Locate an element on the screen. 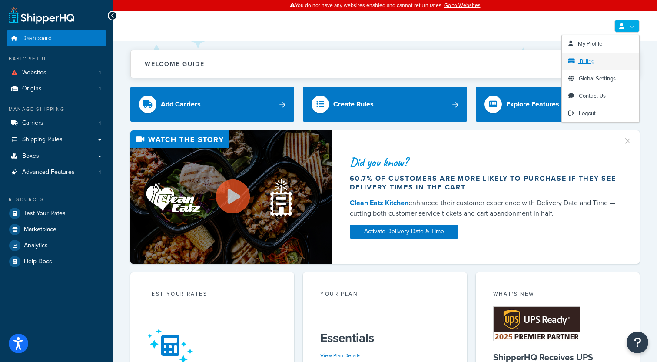  a: Activate Delivery Date & Time is located at coordinates (404, 231).